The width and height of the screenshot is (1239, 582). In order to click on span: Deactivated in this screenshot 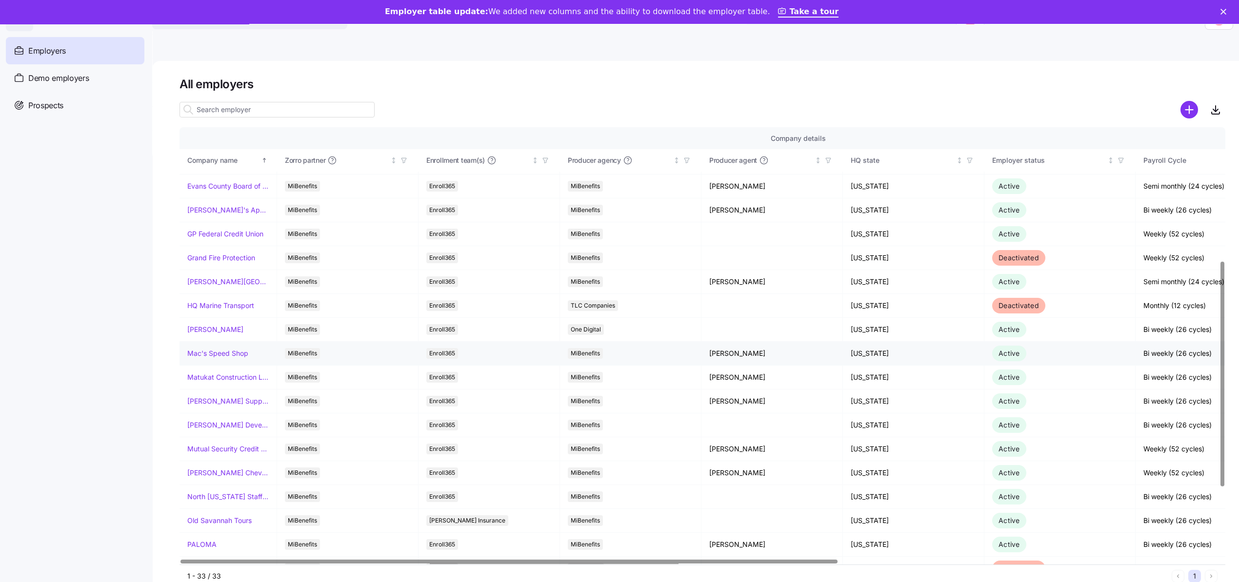, I will do `click(1018, 305)`.